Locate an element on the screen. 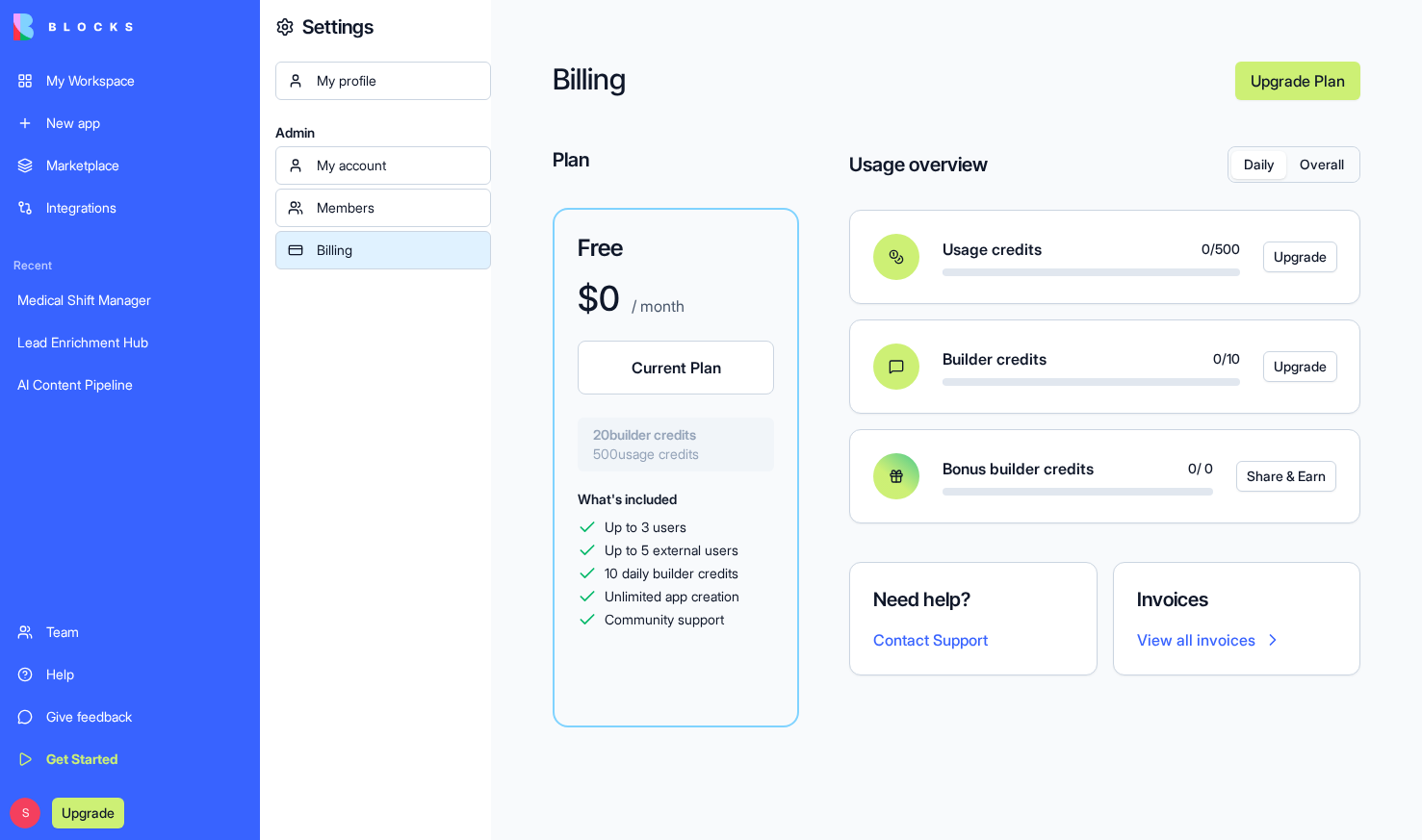 The height and width of the screenshot is (840, 1422). div: Marketplace is located at coordinates (144, 166).